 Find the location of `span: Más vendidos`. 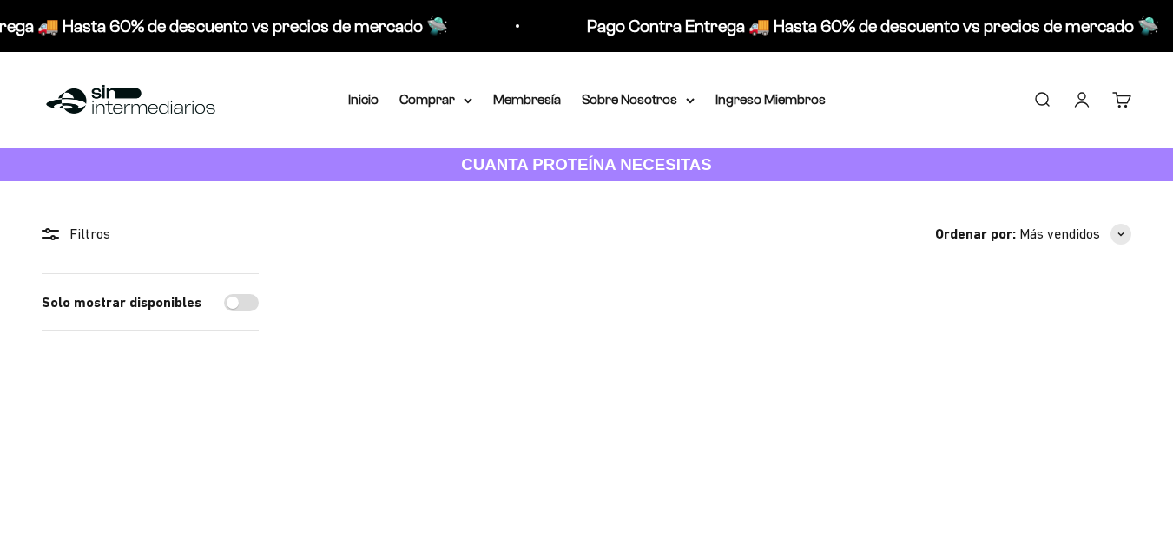

span: Más vendidos is located at coordinates (1059, 234).